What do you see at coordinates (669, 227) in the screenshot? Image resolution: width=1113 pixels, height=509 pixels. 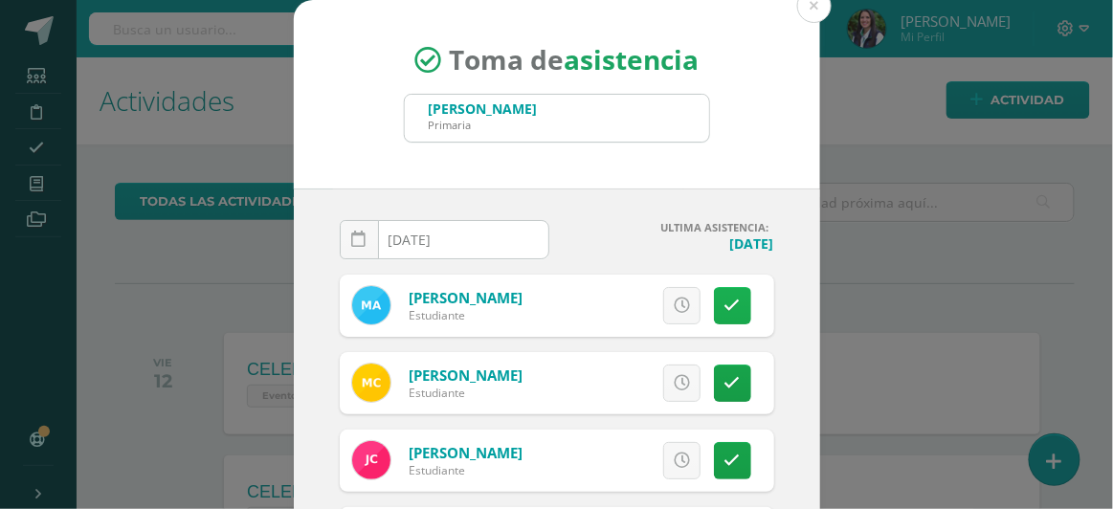 I see `h4: ULTIMA ASISTENCIA:` at bounding box center [669, 227].